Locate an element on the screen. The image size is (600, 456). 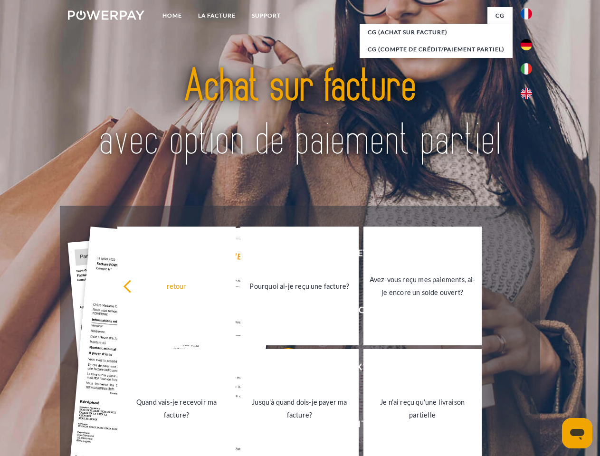
div: Je n'ai reçu qu'une livraison partielle is located at coordinates (422, 408).